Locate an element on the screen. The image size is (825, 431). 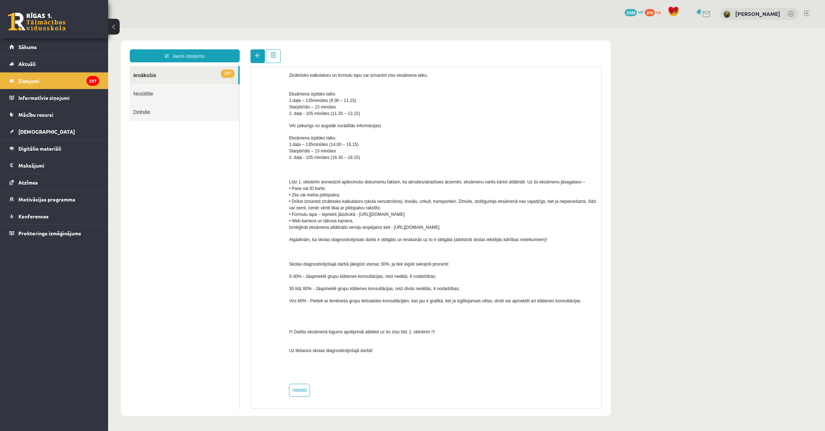
span: Atzīmes is located at coordinates (28, 182).